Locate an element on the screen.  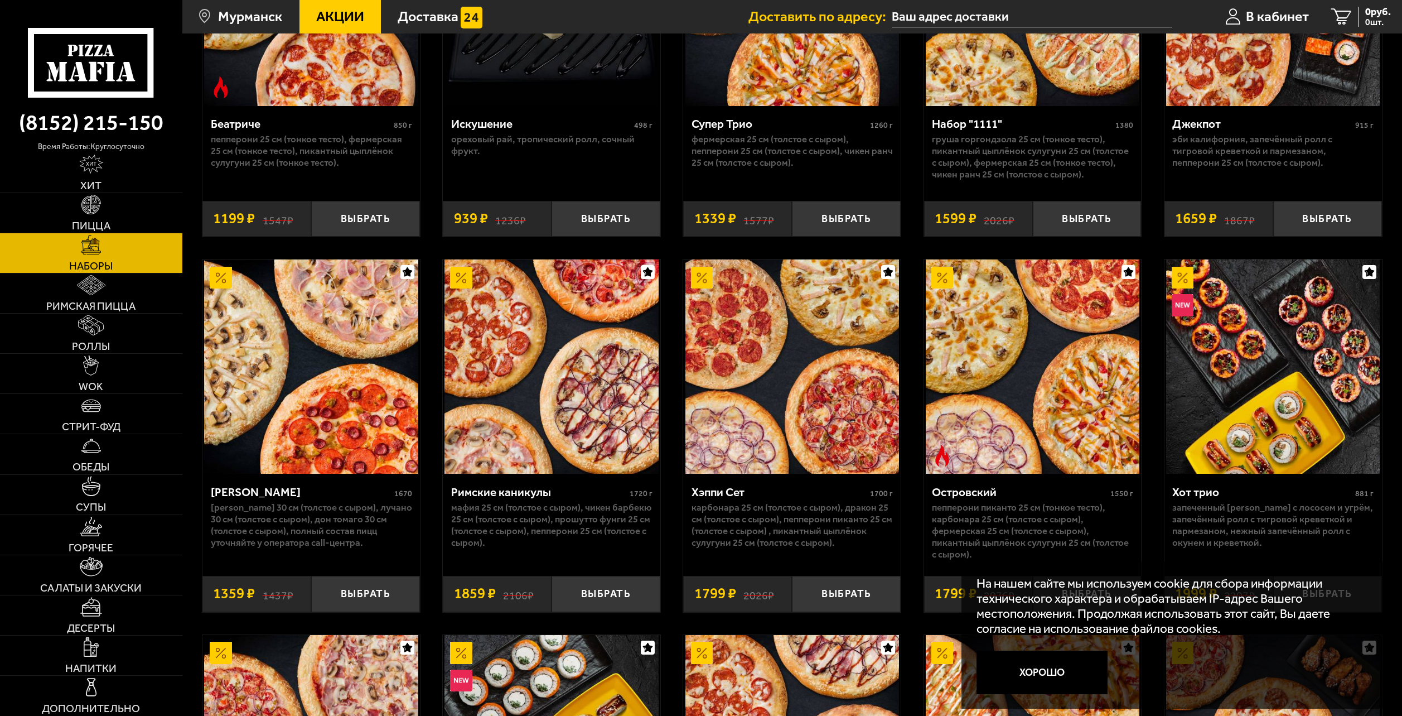
span: 1339 ₽ is located at coordinates (715, 219).